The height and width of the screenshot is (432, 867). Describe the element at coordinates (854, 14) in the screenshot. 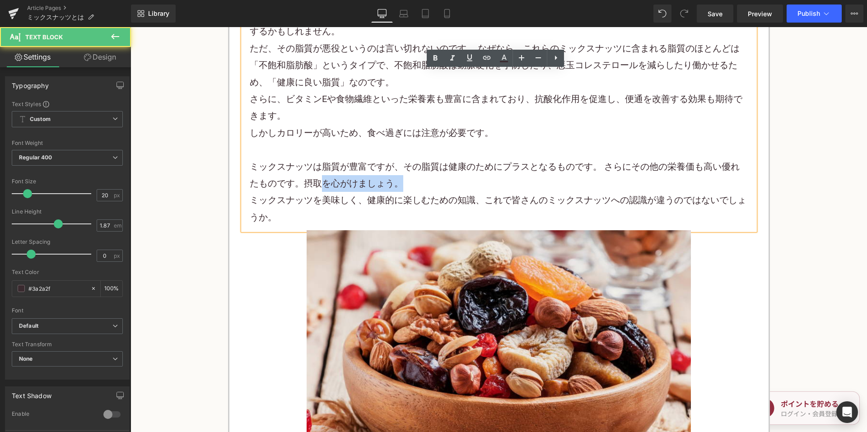

I see `button: More` at that location.